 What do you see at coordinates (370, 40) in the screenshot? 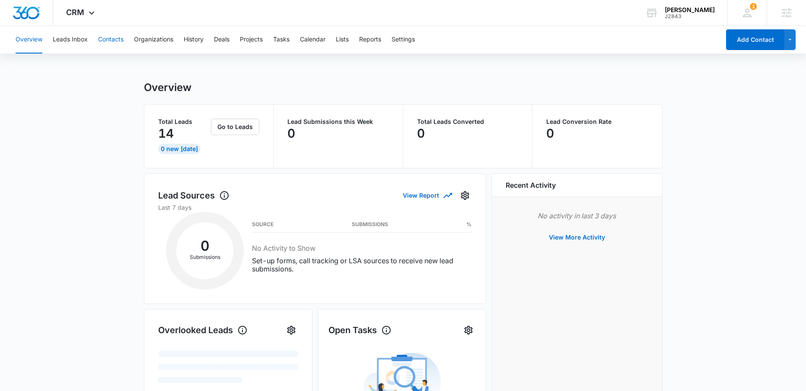
I see `button: Reports` at bounding box center [370, 40].